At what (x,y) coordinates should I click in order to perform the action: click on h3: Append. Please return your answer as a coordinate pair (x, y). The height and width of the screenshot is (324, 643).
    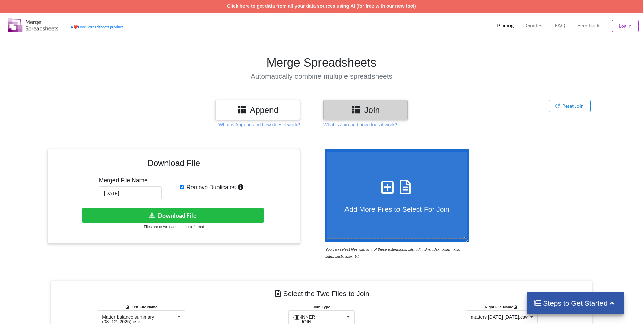
    Looking at the image, I should click on (258, 110).